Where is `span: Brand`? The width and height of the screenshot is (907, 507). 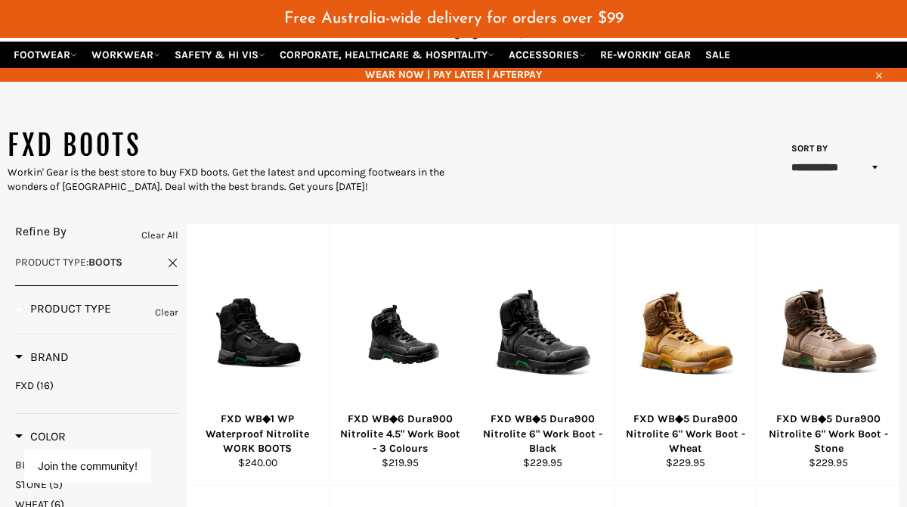 span: Brand is located at coordinates (42, 356).